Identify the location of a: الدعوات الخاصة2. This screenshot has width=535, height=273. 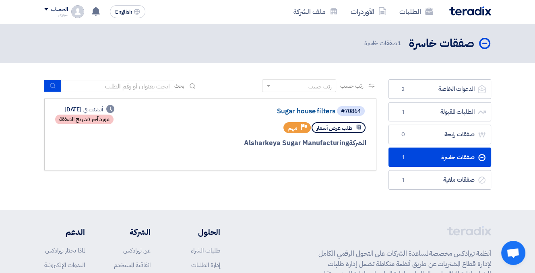
(439, 89).